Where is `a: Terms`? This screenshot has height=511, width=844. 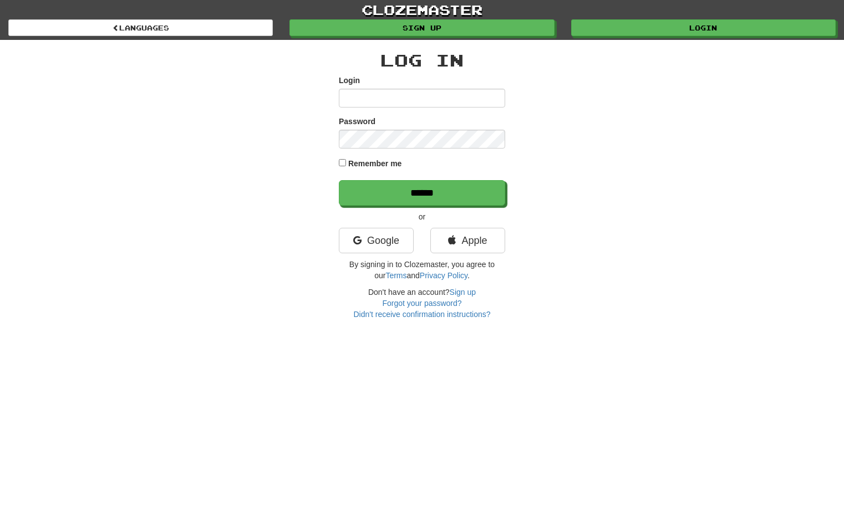 a: Terms is located at coordinates (396, 275).